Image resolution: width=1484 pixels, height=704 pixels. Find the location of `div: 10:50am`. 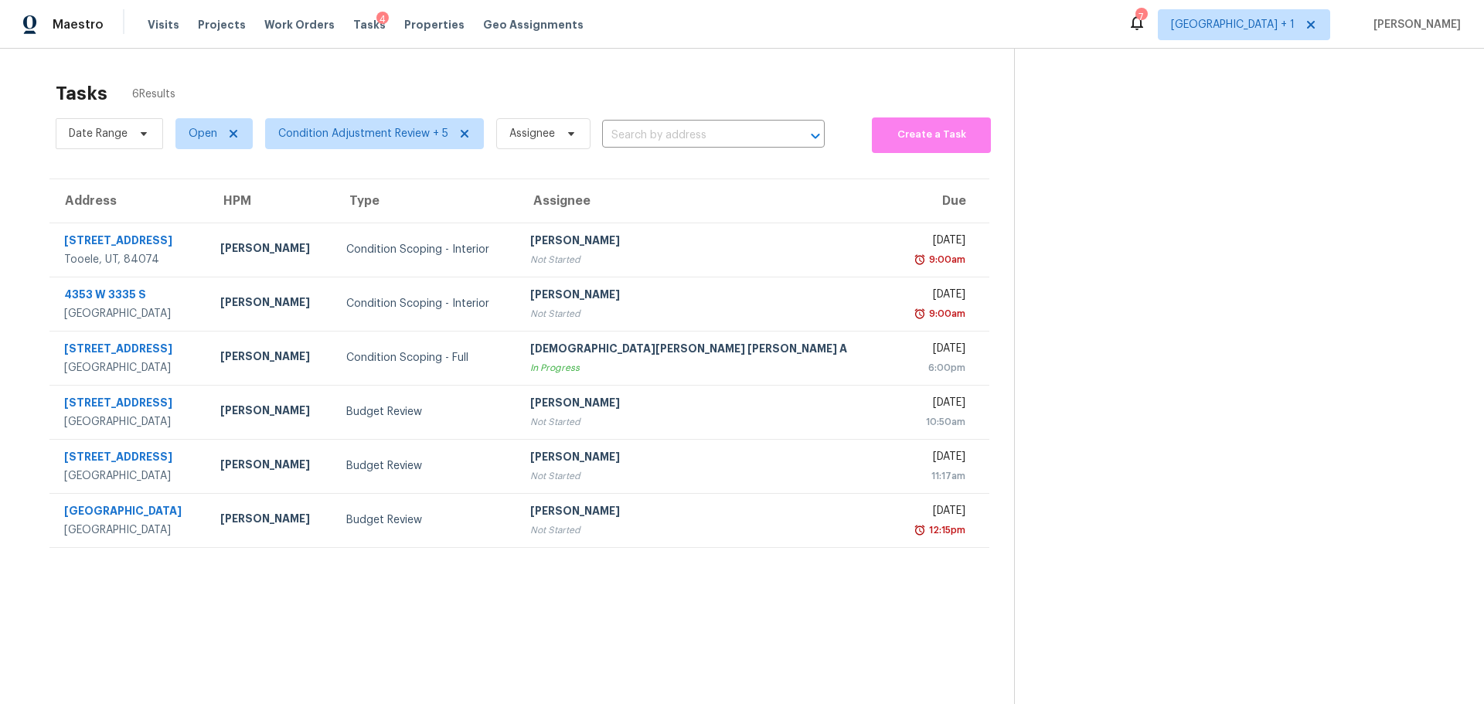

div: 10:50am is located at coordinates (935, 422).